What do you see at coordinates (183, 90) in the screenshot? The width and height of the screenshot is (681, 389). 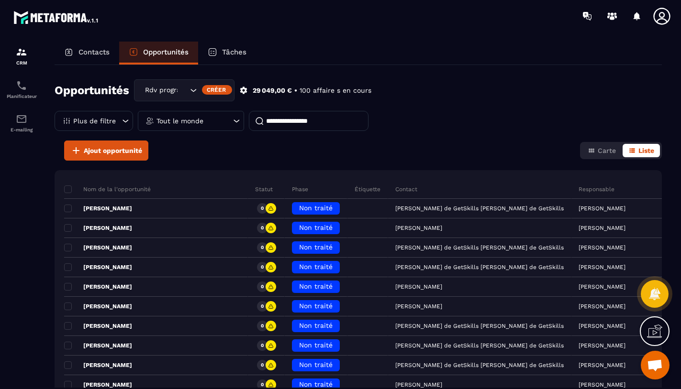 I see `input: Search for option` at bounding box center [183, 90].